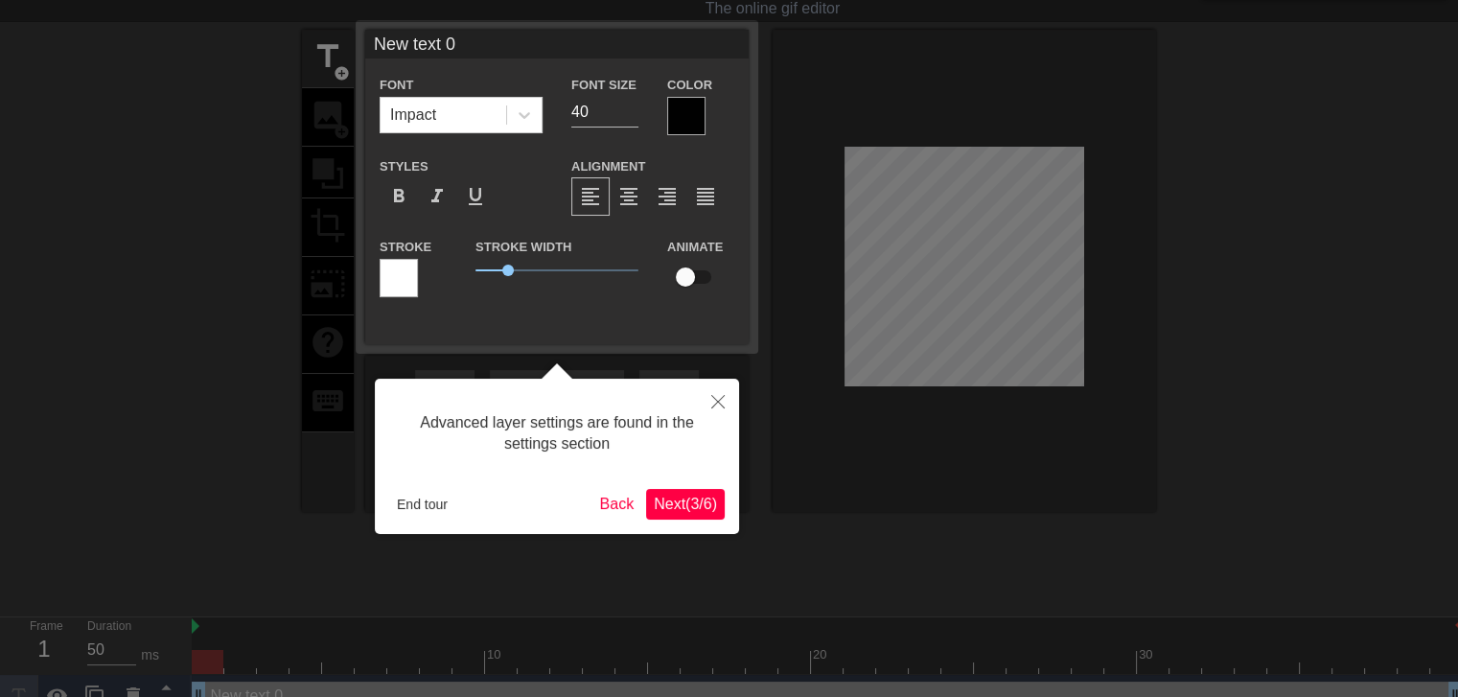 The width and height of the screenshot is (1458, 697). Describe the element at coordinates (685, 503) in the screenshot. I see `span: Next ( 3 / 6 )` at that location.